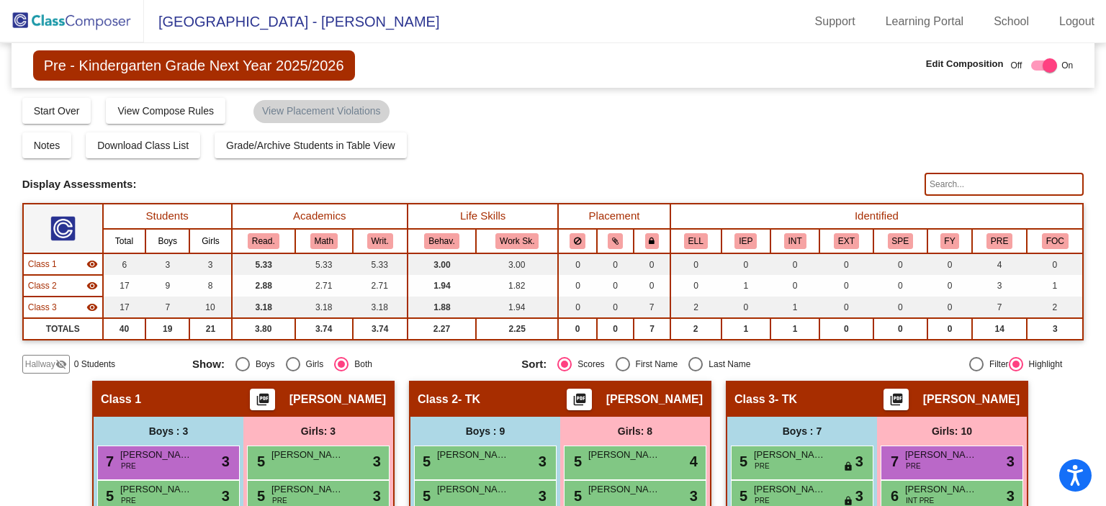 Image resolution: width=1106 pixels, height=506 pixels. What do you see at coordinates (695, 241) in the screenshot?
I see `button: ELL` at bounding box center [695, 241].